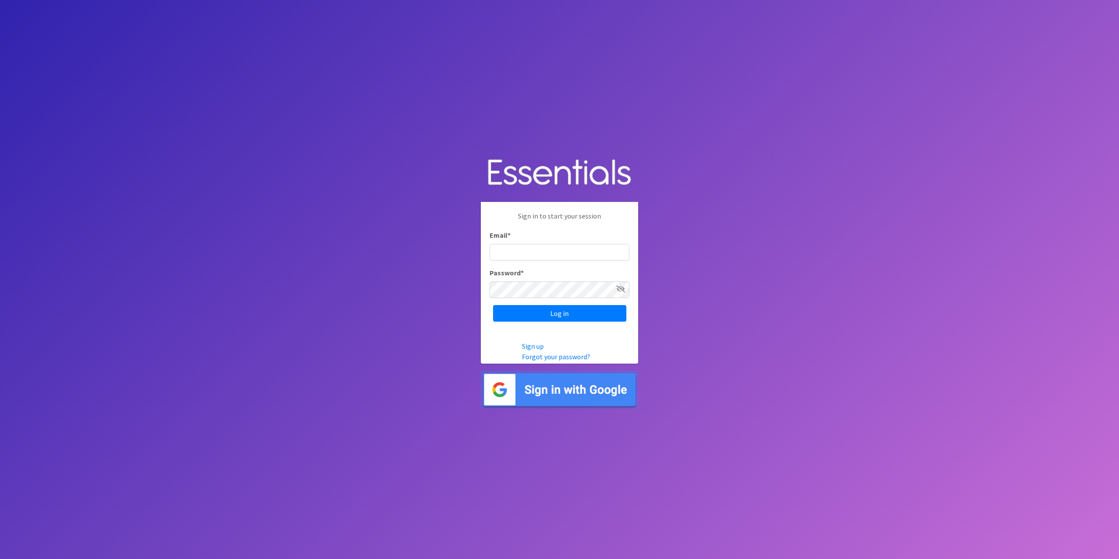 Image resolution: width=1119 pixels, height=559 pixels. Describe the element at coordinates (533, 346) in the screenshot. I see `a: Sign up` at that location.